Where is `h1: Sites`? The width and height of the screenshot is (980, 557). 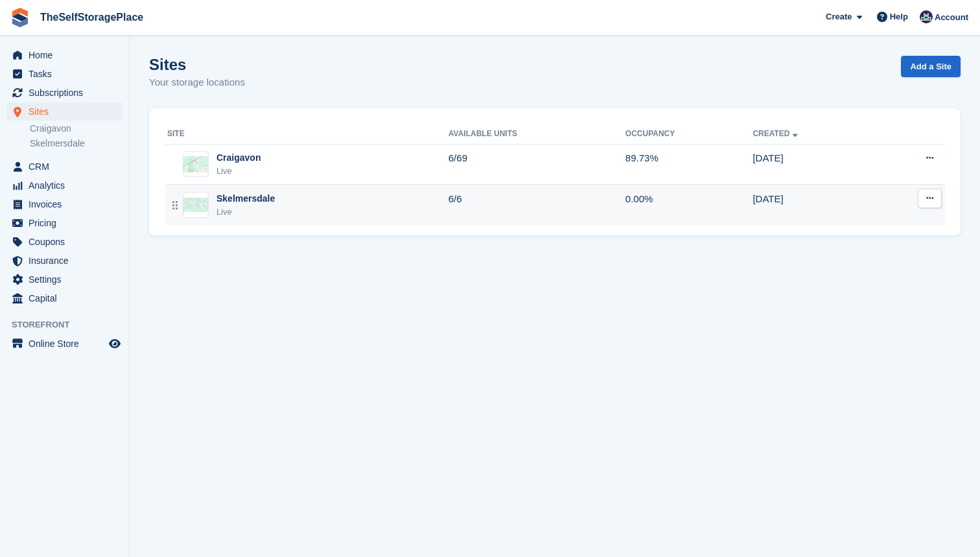 h1: Sites is located at coordinates (197, 64).